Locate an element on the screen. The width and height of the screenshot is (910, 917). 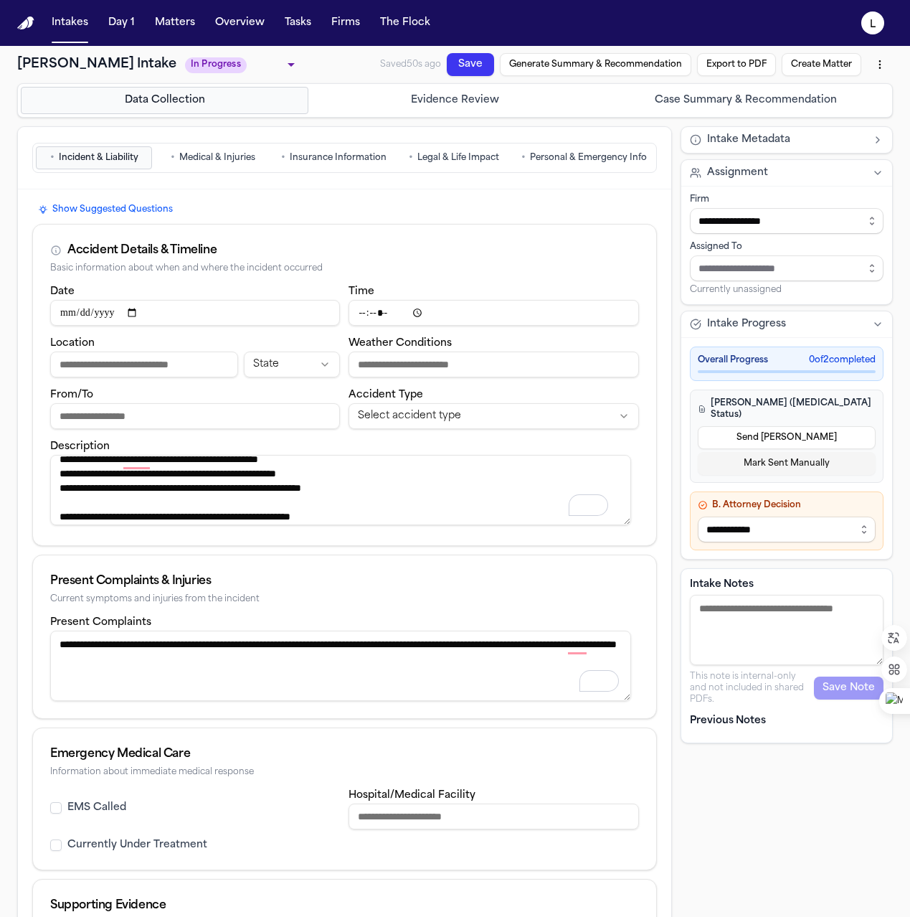
button: Go to Medical & Injuries is located at coordinates (213, 158).